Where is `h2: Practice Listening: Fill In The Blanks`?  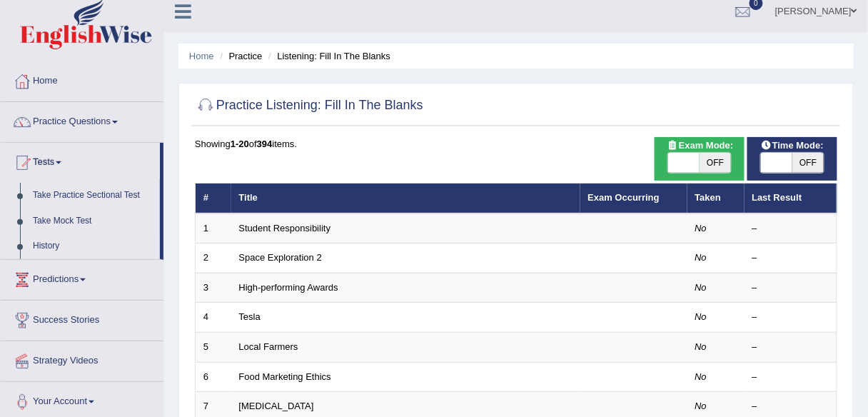 h2: Practice Listening: Fill In The Blanks is located at coordinates (309, 106).